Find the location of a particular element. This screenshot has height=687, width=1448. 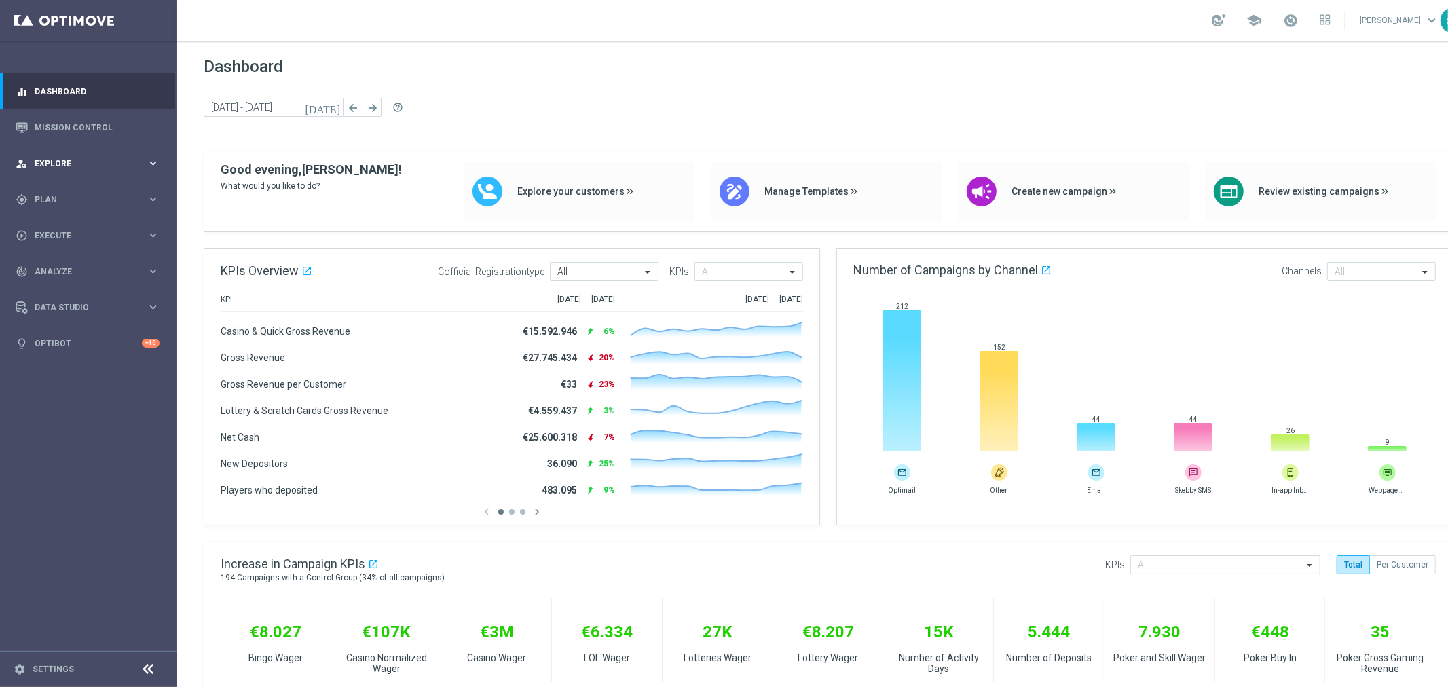

span: Explore is located at coordinates (90, 164).